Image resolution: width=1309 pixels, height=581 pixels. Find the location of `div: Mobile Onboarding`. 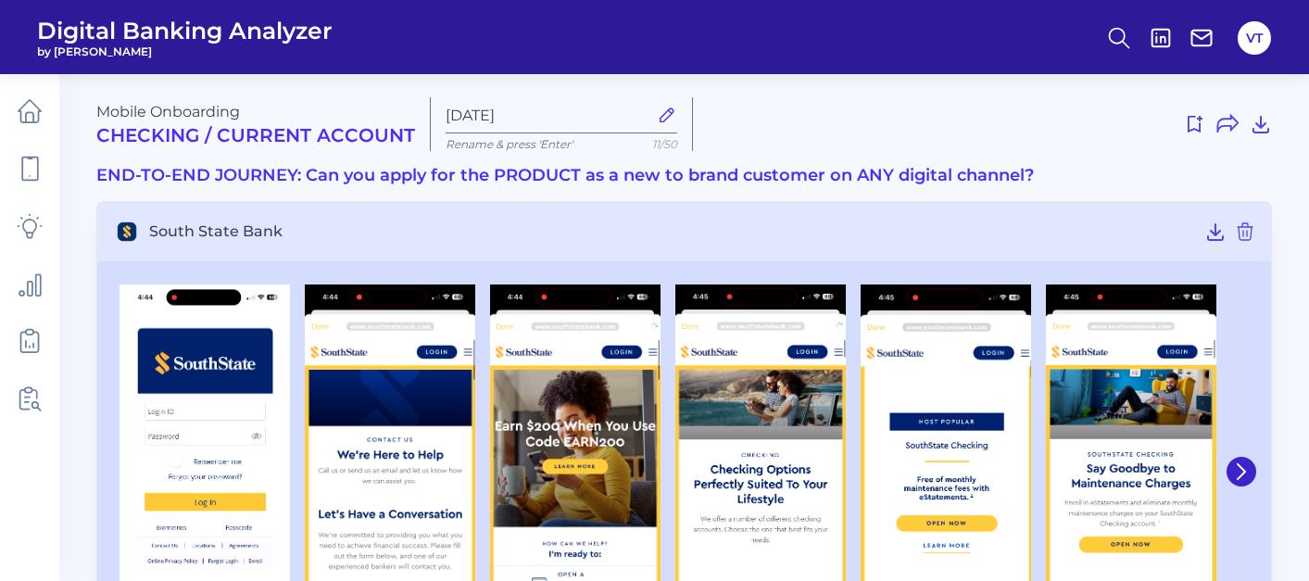

div: Mobile Onboarding is located at coordinates (256, 124).